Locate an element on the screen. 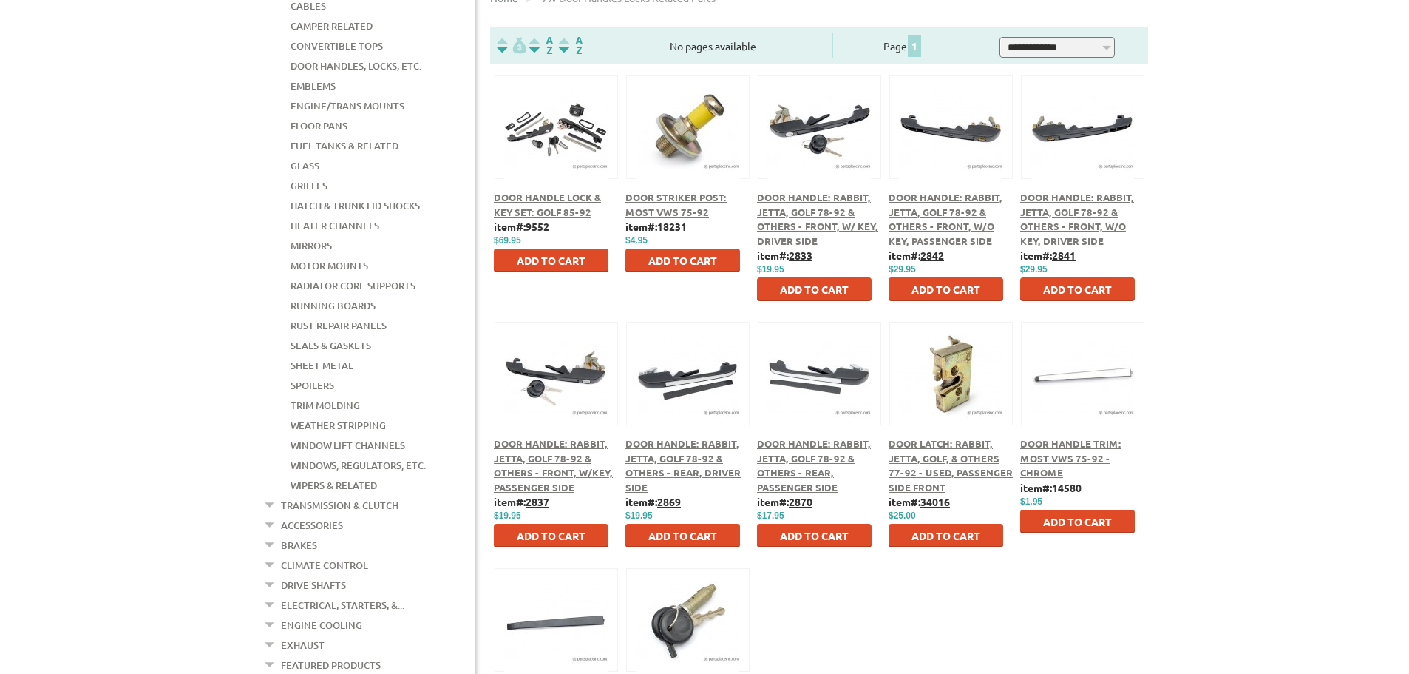  a: Transmission & Clutch is located at coordinates (339, 505).